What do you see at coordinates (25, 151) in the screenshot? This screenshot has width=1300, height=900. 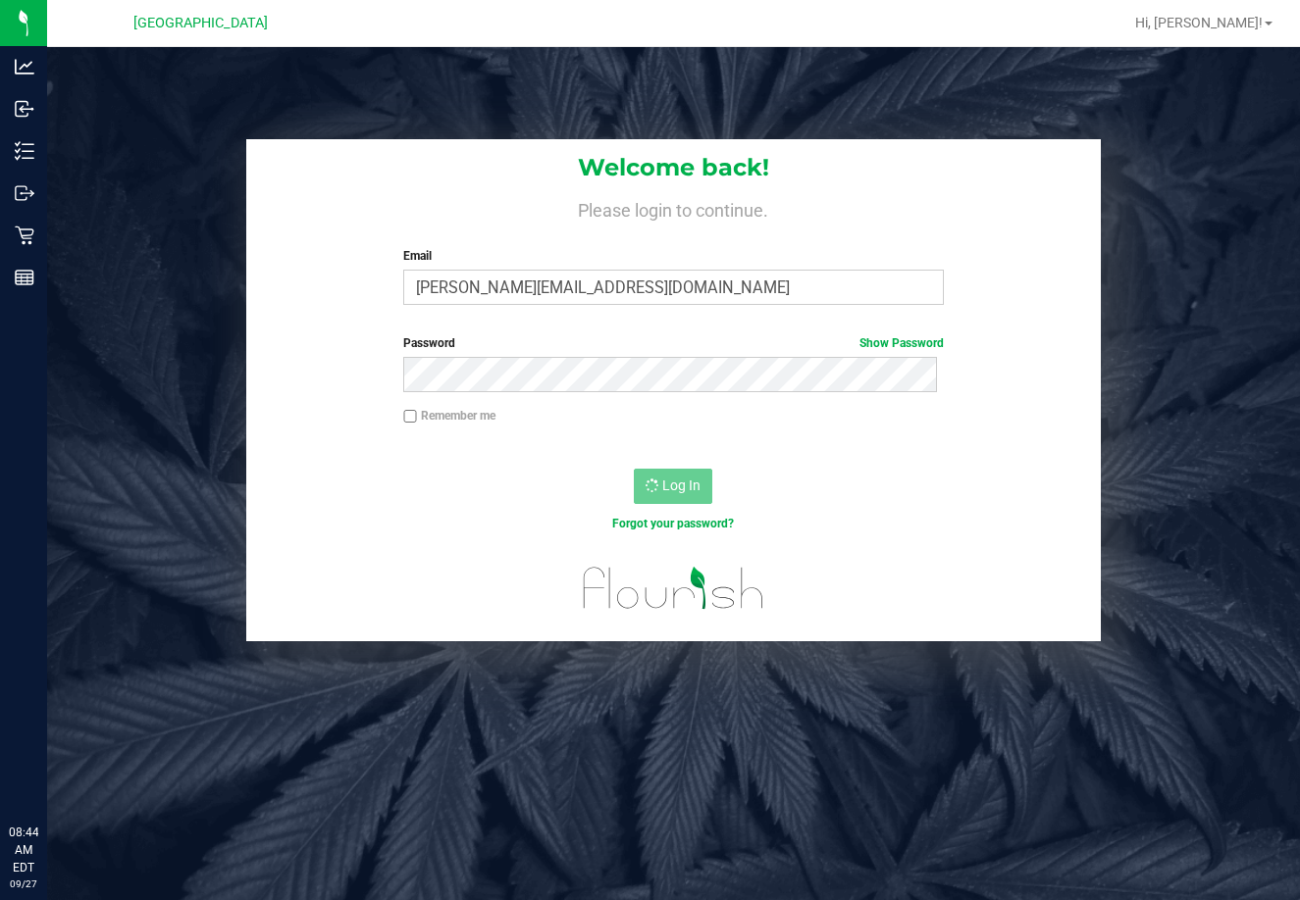 I see `inline-svg: Inventory` at bounding box center [25, 151].